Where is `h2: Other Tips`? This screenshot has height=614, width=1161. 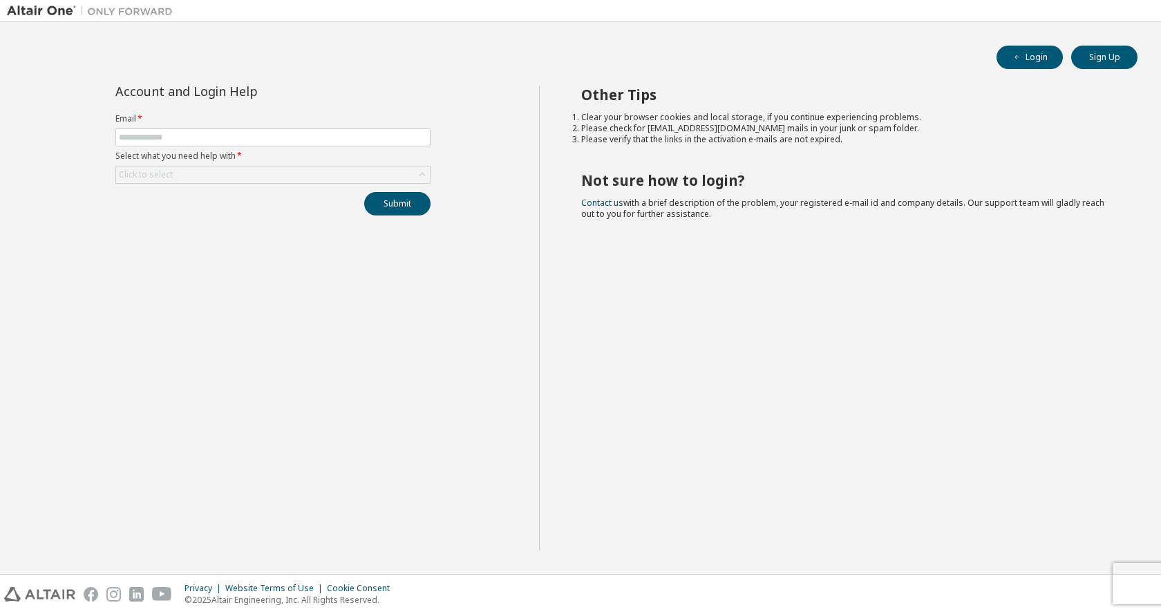 h2: Other Tips is located at coordinates (847, 95).